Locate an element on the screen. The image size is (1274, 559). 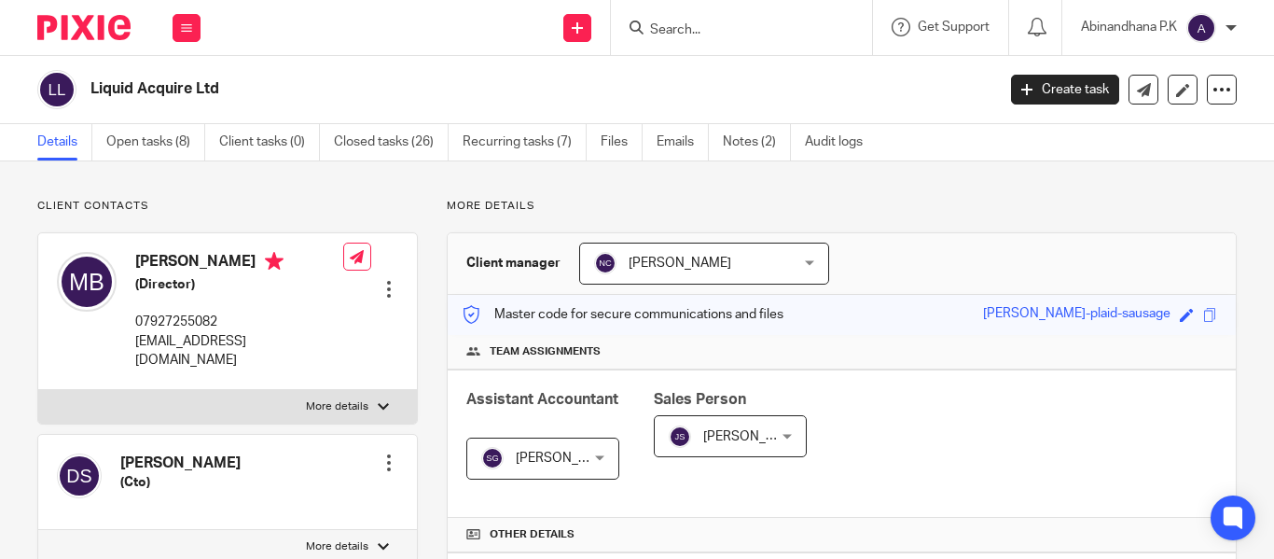
p: Client contacts is located at coordinates (228, 206).